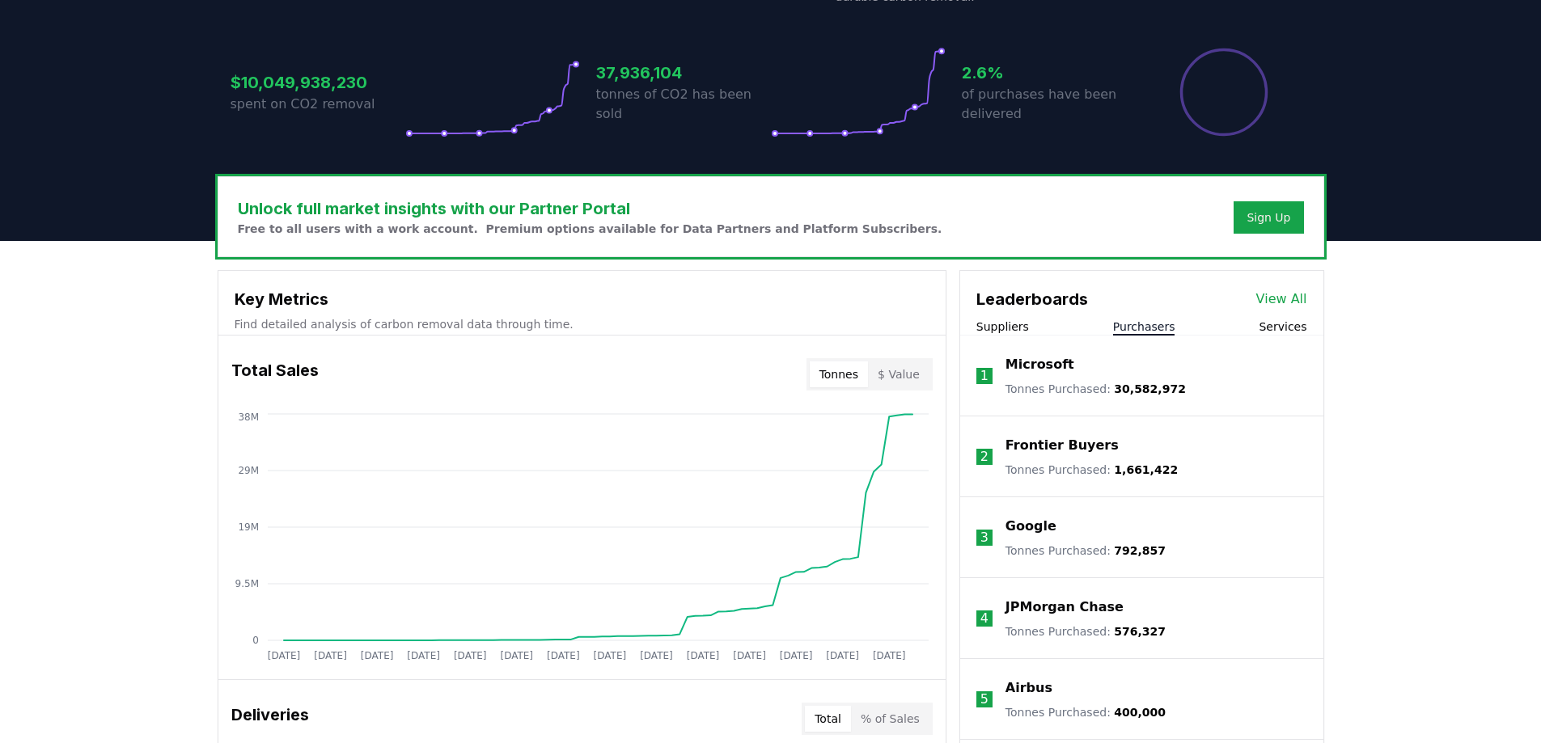 The height and width of the screenshot is (743, 1541). I want to click on p: JPMorgan Chase, so click(1065, 608).